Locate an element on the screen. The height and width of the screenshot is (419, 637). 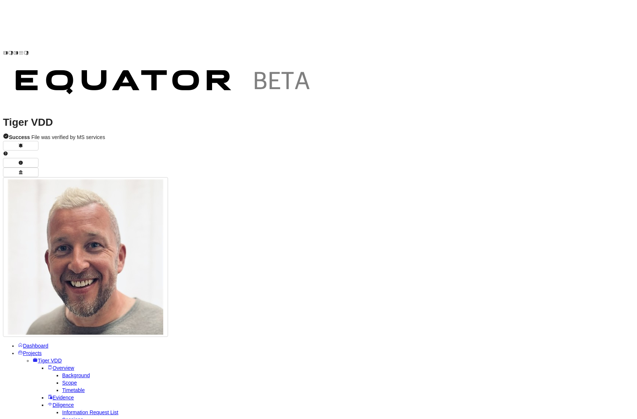
a: Information Request List is located at coordinates (90, 412).